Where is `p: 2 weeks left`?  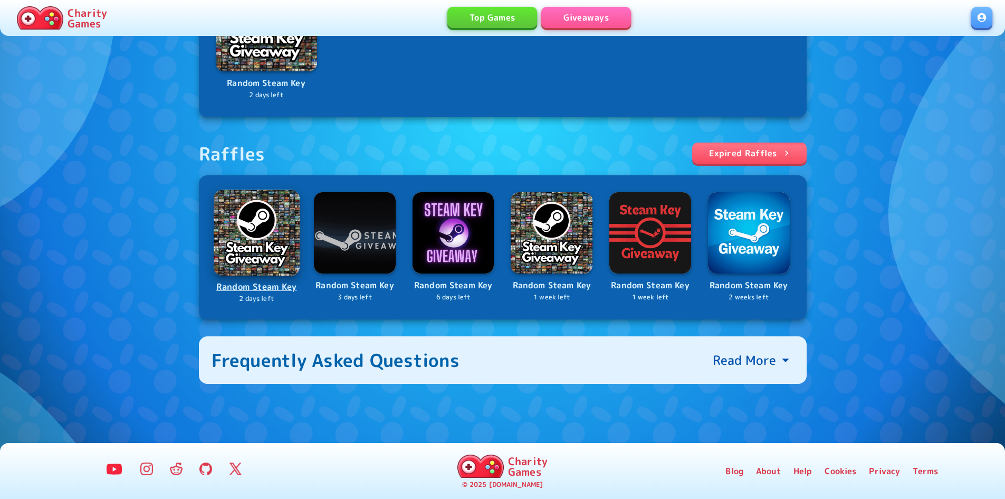
p: 2 weeks left is located at coordinates (749, 297).